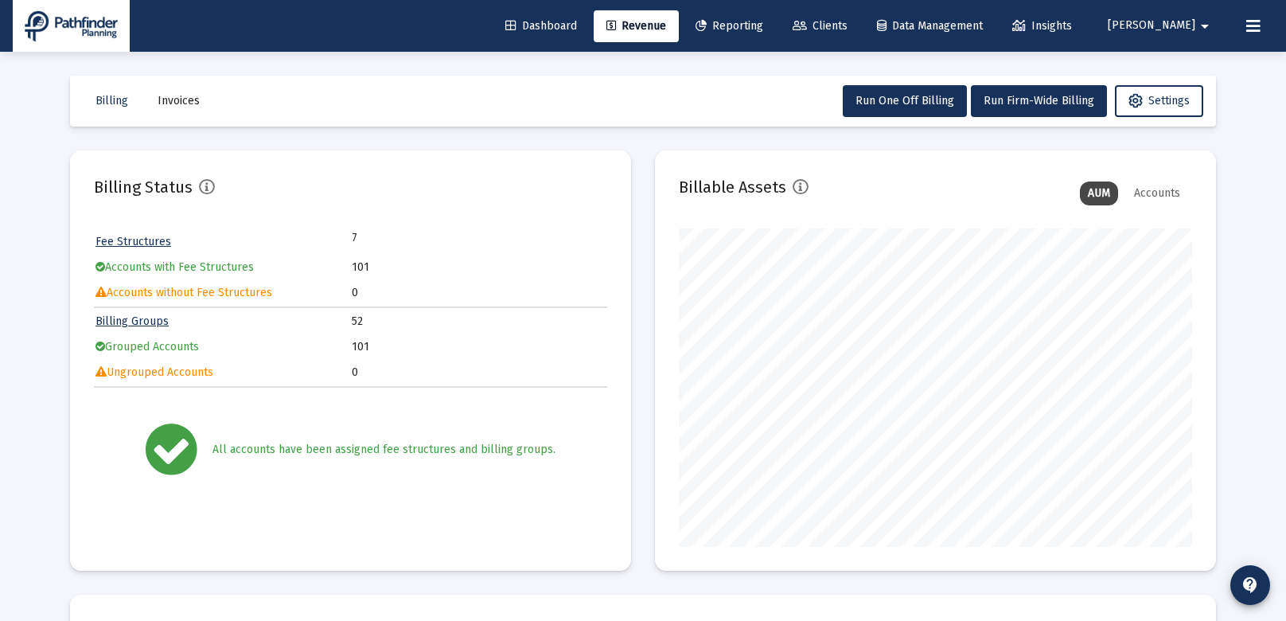  What do you see at coordinates (1042, 25) in the screenshot?
I see `span: Insights` at bounding box center [1042, 25].